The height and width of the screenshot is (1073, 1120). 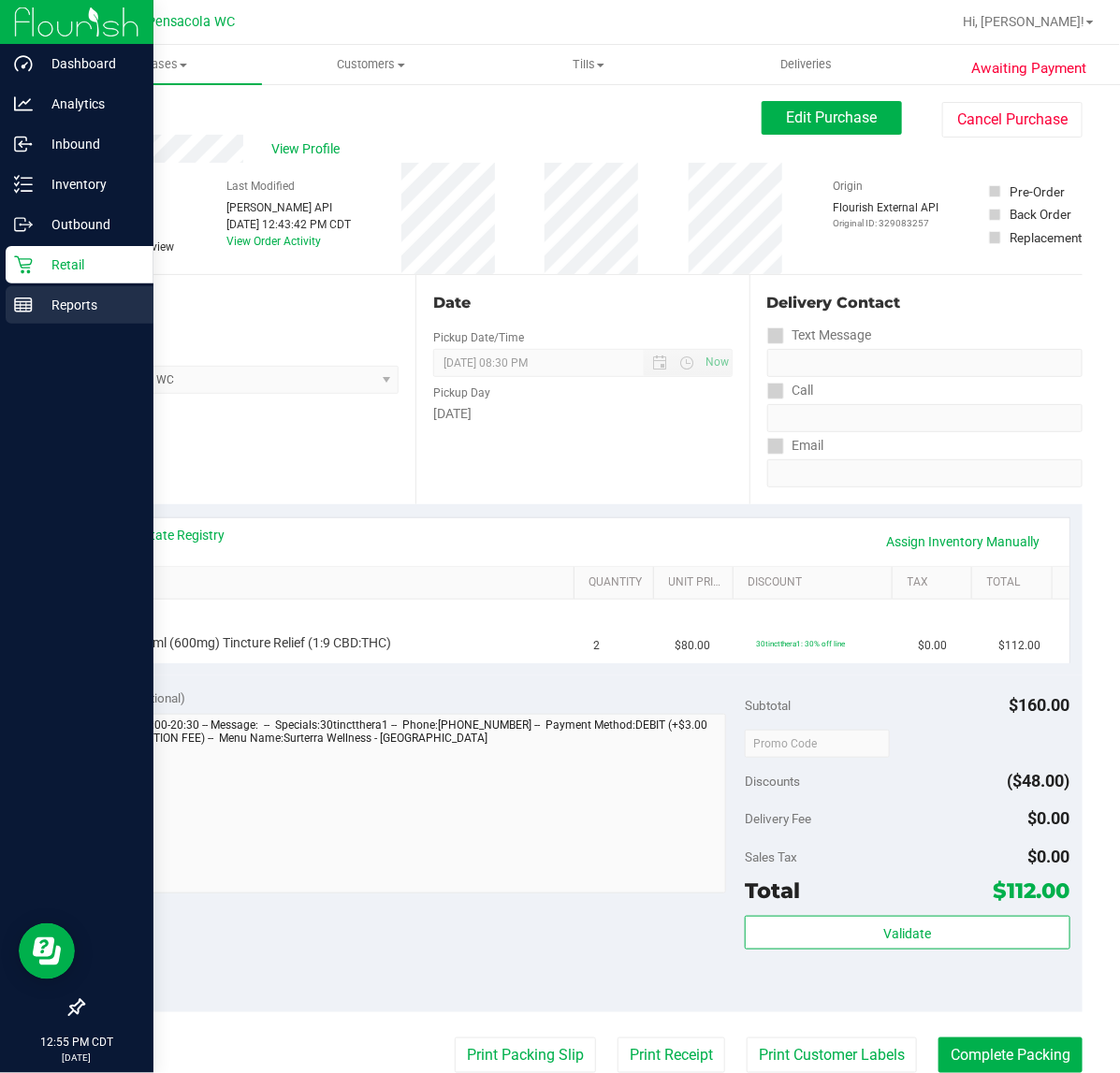 What do you see at coordinates (582, 303) in the screenshot?
I see `div: Date` at bounding box center [582, 303].